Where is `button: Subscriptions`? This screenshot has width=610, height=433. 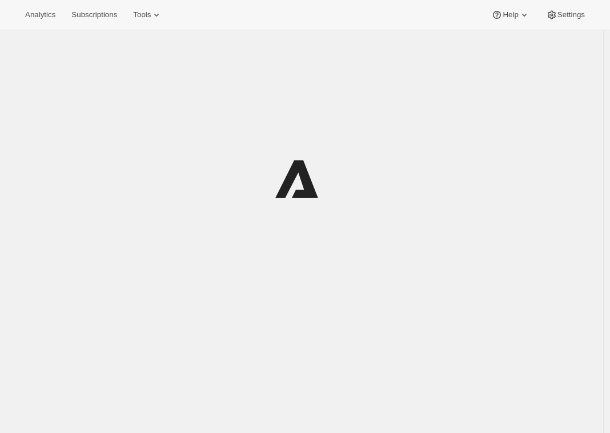 button: Subscriptions is located at coordinates (94, 15).